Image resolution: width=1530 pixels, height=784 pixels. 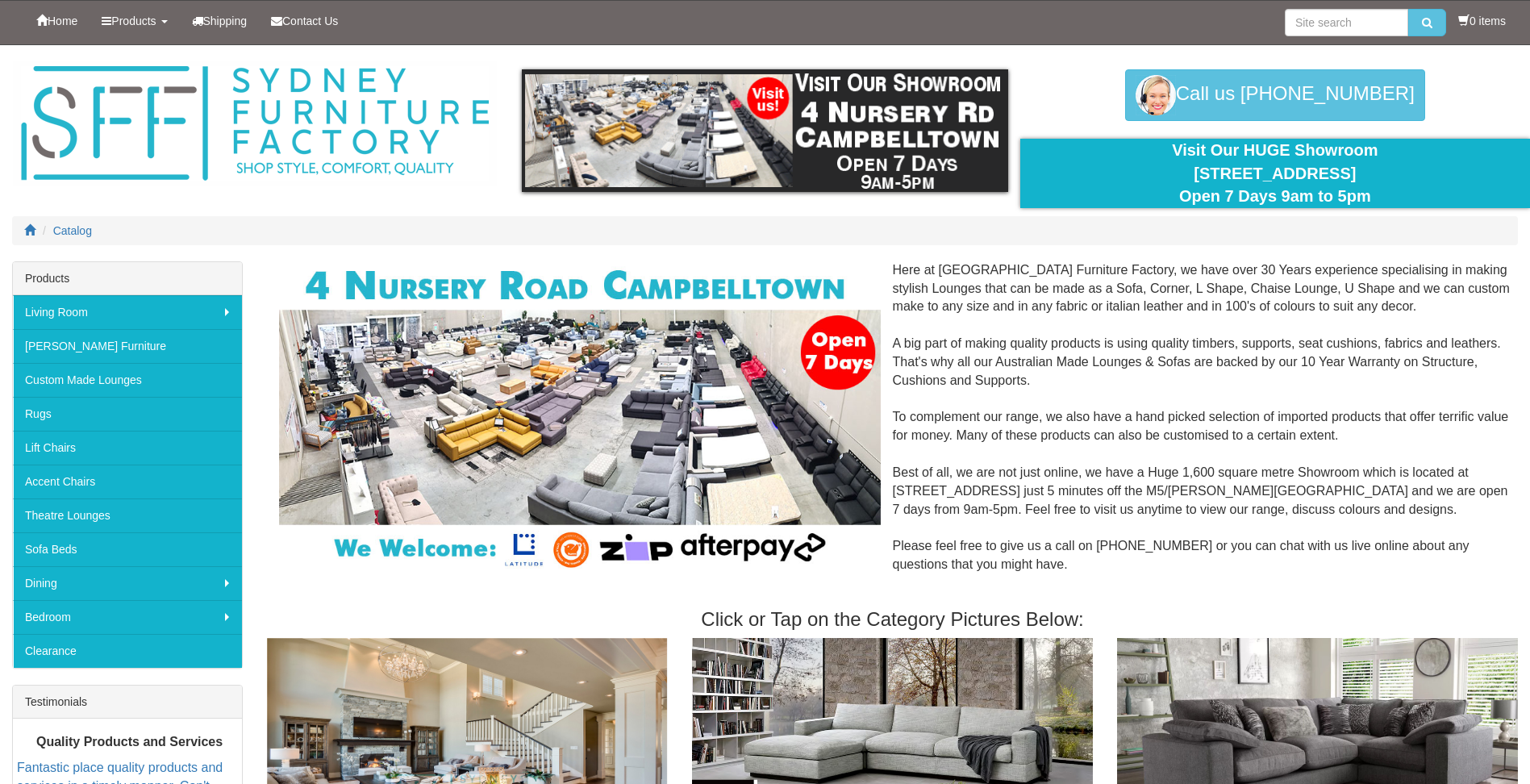 What do you see at coordinates (128, 650) in the screenshot?
I see `a: Clearance` at bounding box center [128, 650].